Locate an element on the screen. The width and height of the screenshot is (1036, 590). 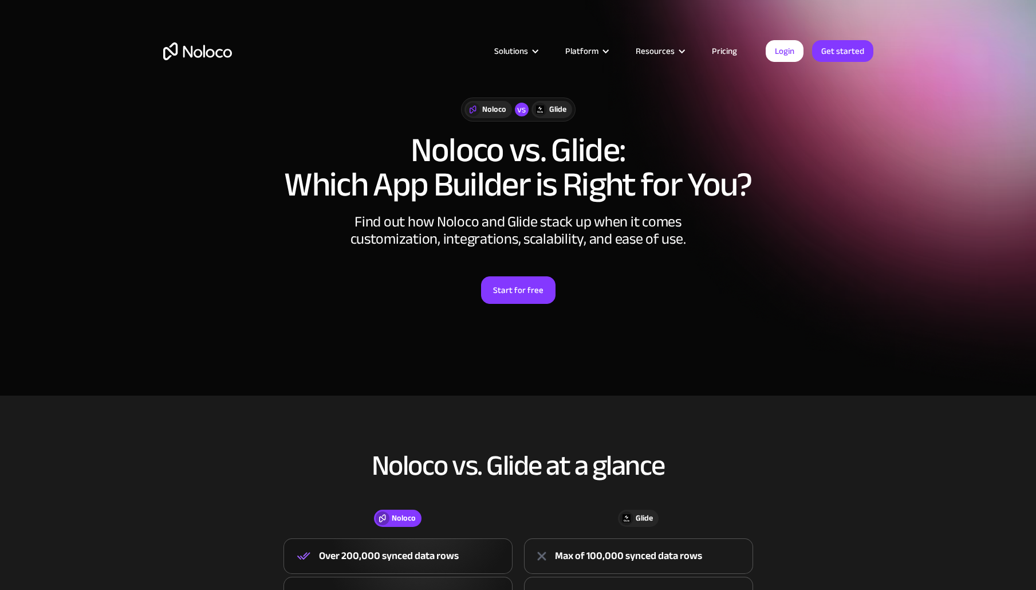
a: Get started is located at coordinates (843, 51).